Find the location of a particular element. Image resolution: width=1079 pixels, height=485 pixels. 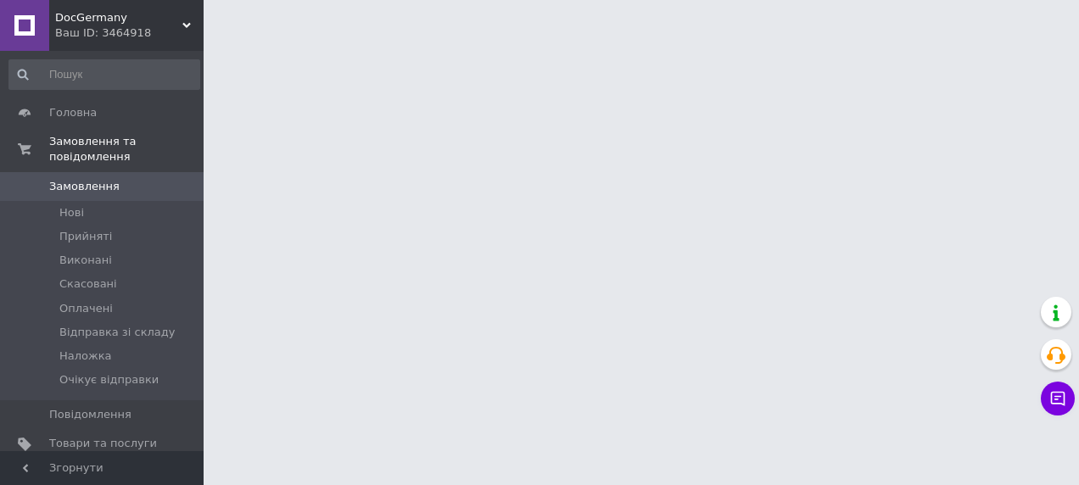

span: Головна is located at coordinates (73, 113).